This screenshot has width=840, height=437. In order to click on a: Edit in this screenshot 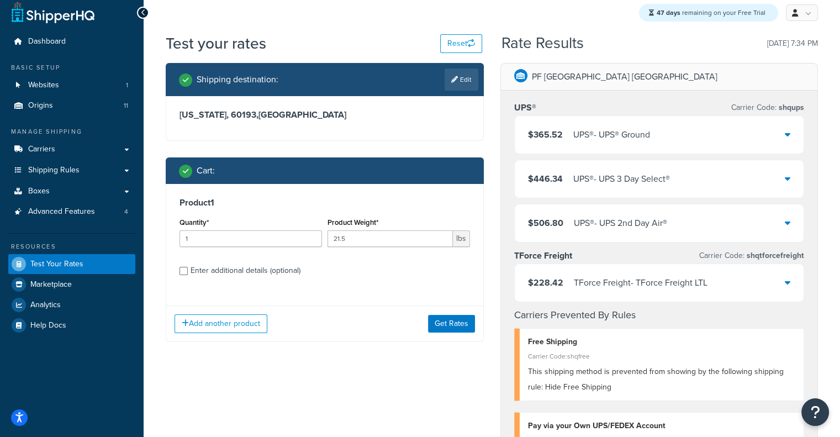, I will do `click(461, 80)`.